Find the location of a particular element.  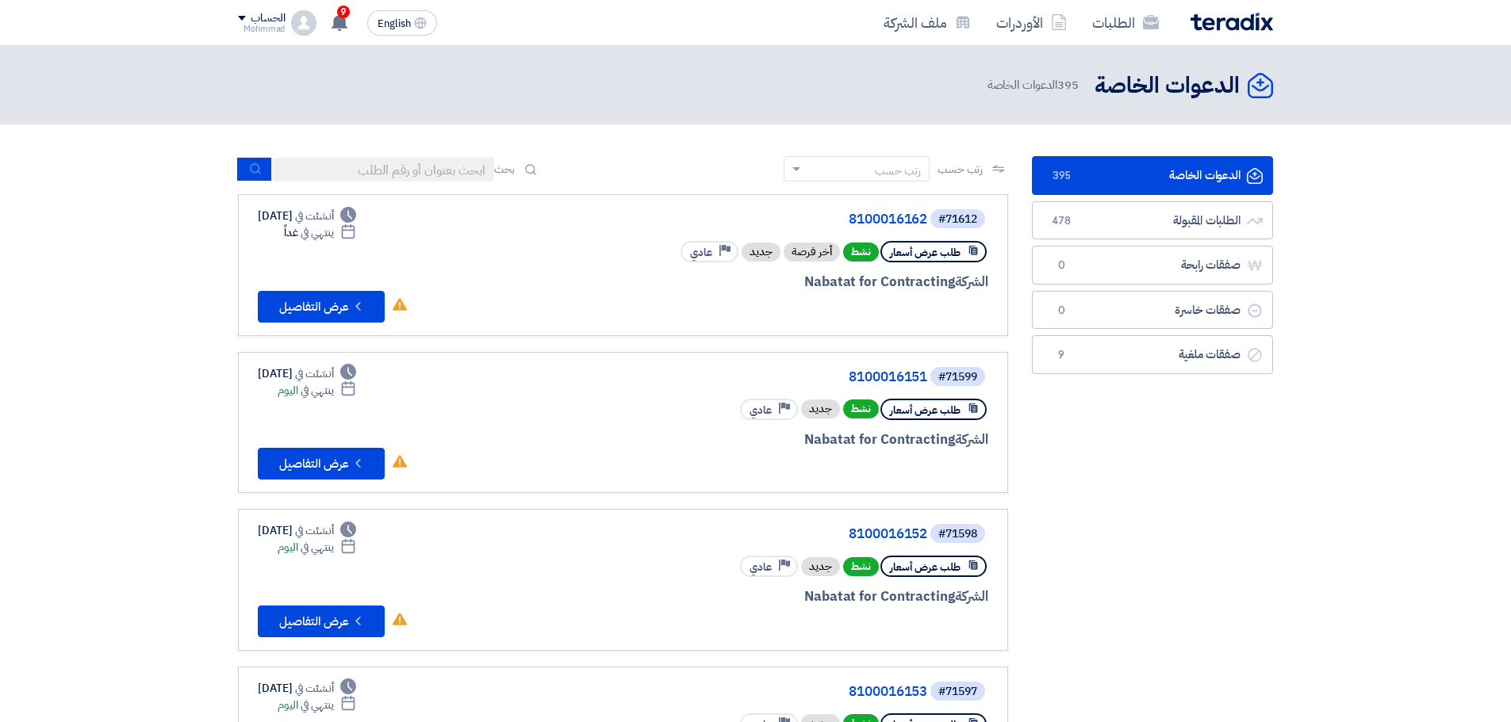

span: الدعوات الخاصة is located at coordinates (1034, 85).